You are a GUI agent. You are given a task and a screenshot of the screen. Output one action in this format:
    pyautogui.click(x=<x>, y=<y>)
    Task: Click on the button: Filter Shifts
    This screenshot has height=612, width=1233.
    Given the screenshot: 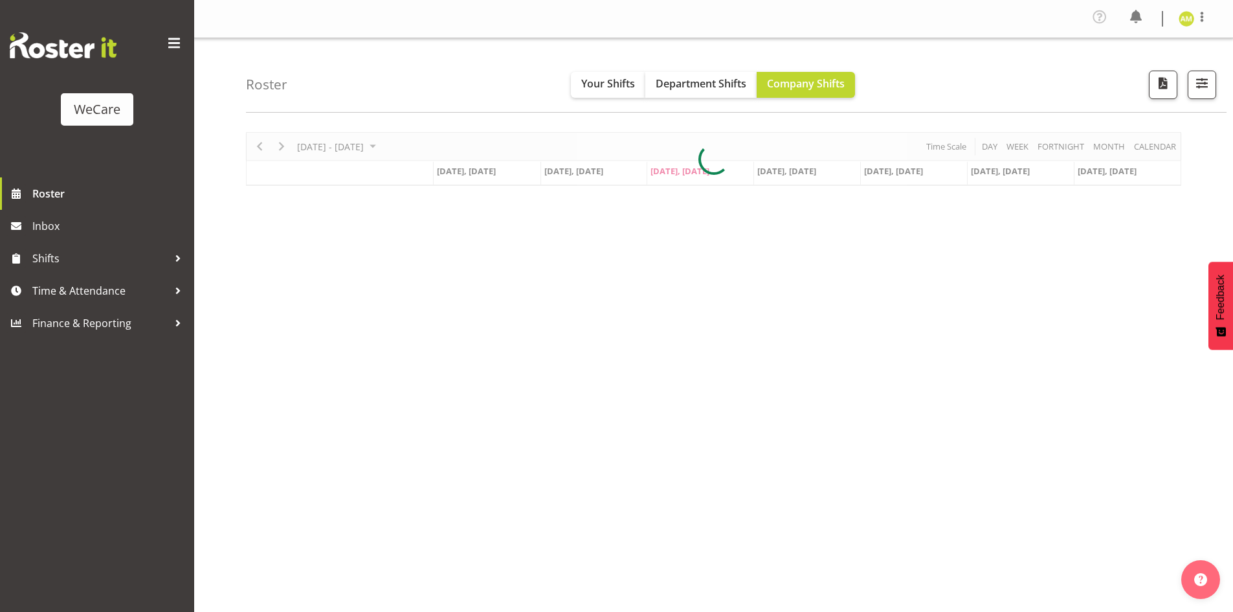 What is the action you would take?
    pyautogui.click(x=1202, y=85)
    